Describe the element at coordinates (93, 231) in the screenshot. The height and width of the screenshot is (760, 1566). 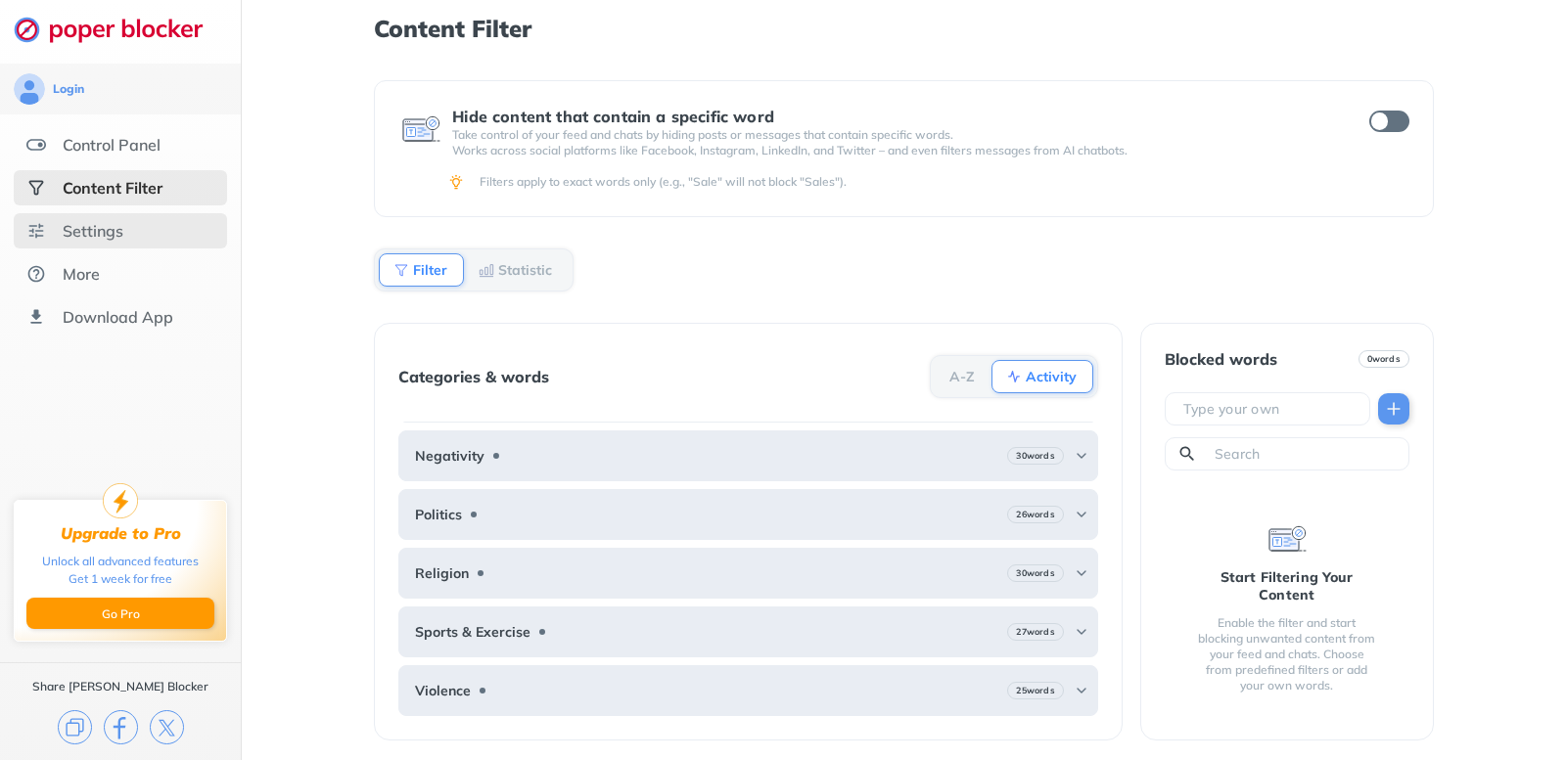
I see `div: Settings` at that location.